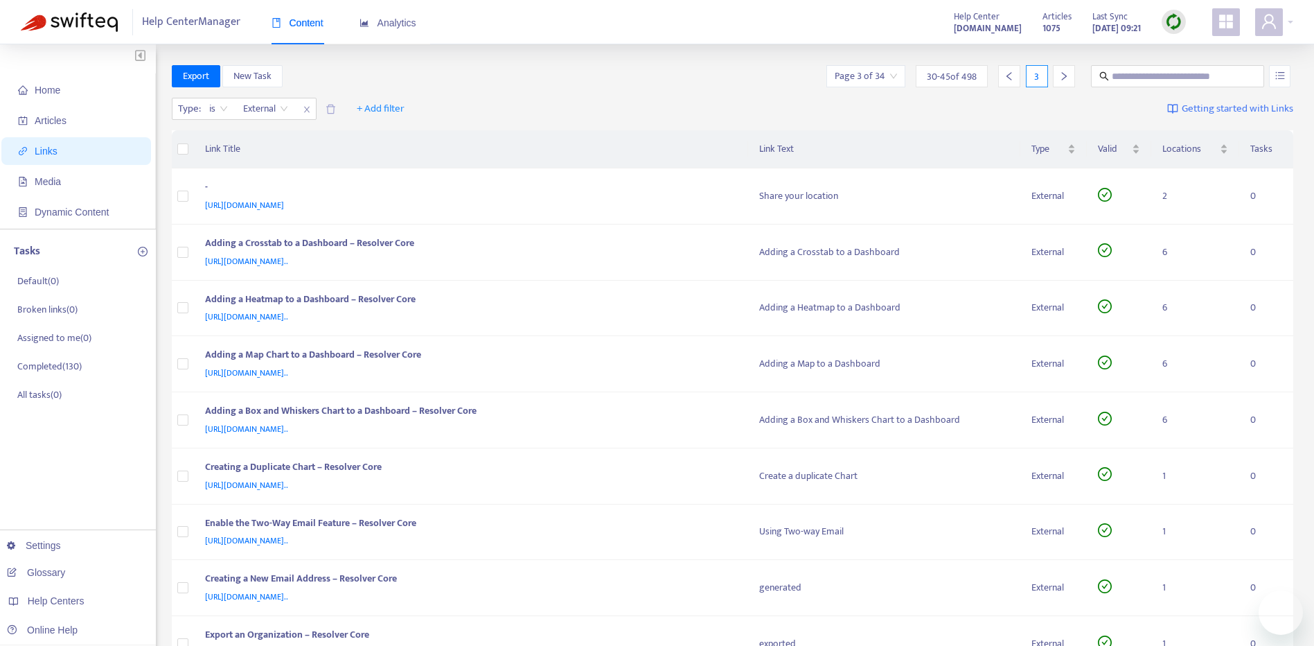 The image size is (1314, 646). Describe the element at coordinates (1230, 109) in the screenshot. I see `a: Getting started with Links` at that location.